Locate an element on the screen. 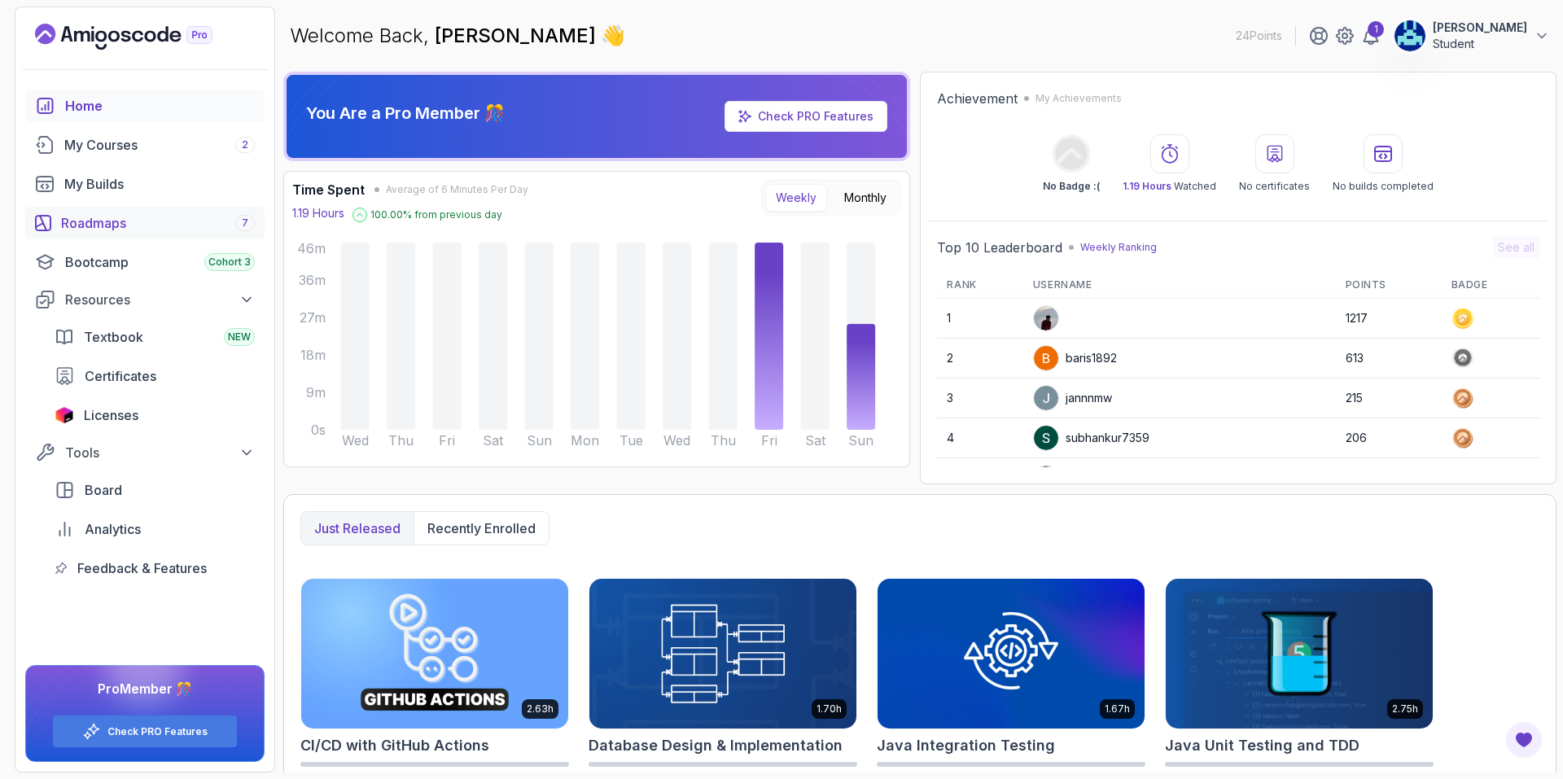 The image size is (1563, 779). h2: Database Design & Implementation is located at coordinates (715, 745).